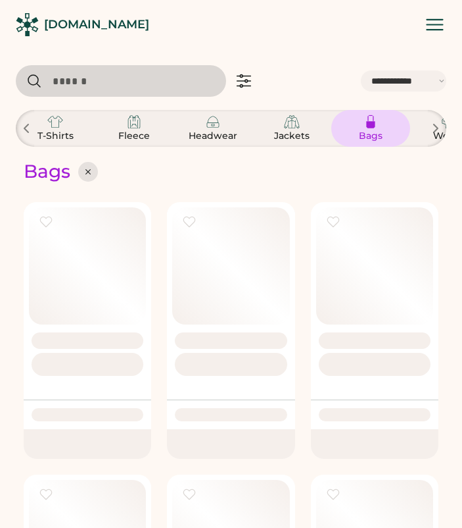 The height and width of the screenshot is (528, 462). What do you see at coordinates (292, 136) in the screenshot?
I see `div: Jackets` at bounding box center [292, 136].